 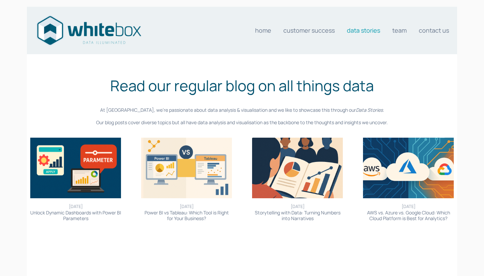 What do you see at coordinates (364, 30) in the screenshot?
I see `a: Data stories` at bounding box center [364, 30].